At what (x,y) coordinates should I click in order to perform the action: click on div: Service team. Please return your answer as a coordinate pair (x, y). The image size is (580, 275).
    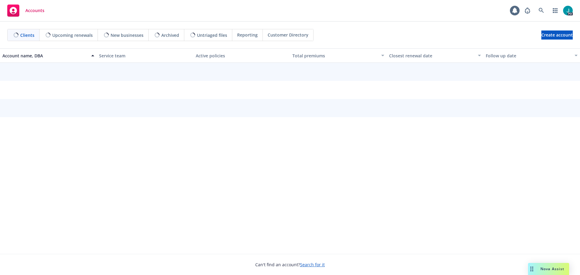
    Looking at the image, I should click on (145, 56).